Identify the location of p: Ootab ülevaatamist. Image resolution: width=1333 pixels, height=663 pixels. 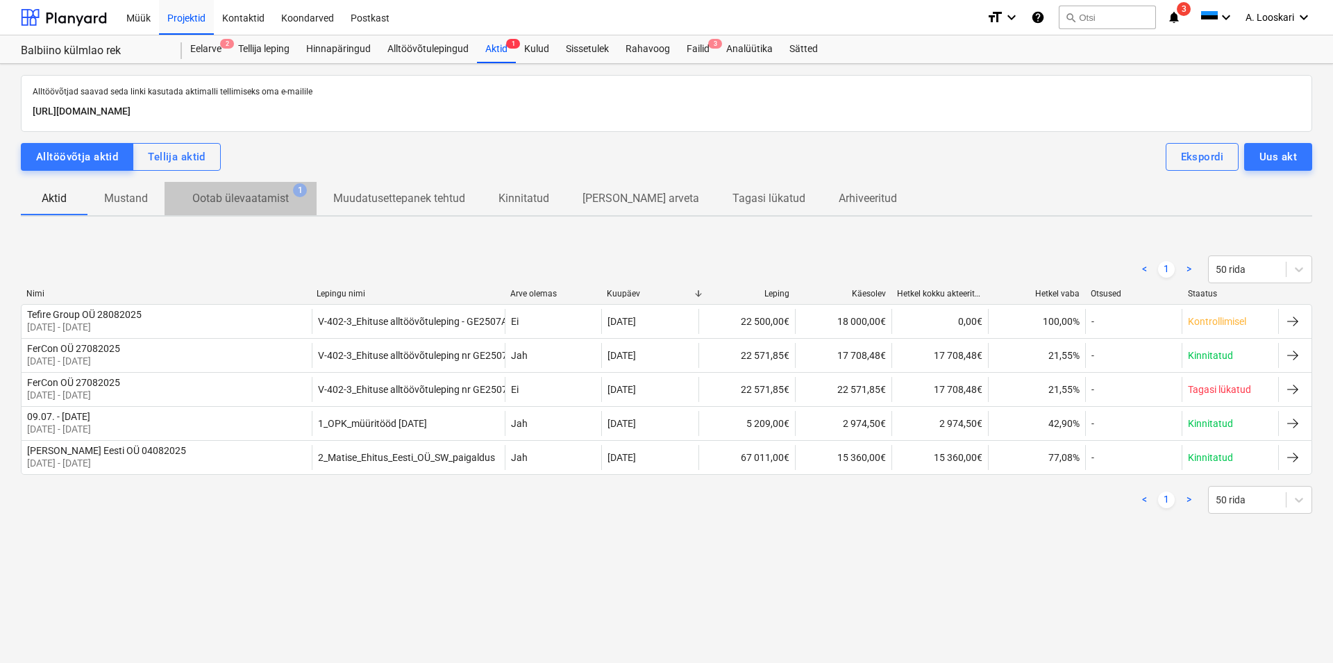
(240, 199).